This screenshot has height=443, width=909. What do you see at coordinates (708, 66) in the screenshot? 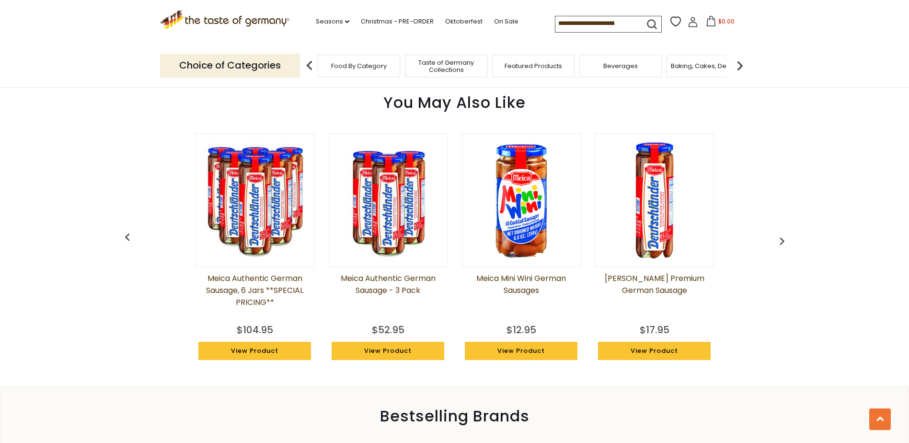
I see `a: Baking, Cakes, Desserts` at bounding box center [708, 66].